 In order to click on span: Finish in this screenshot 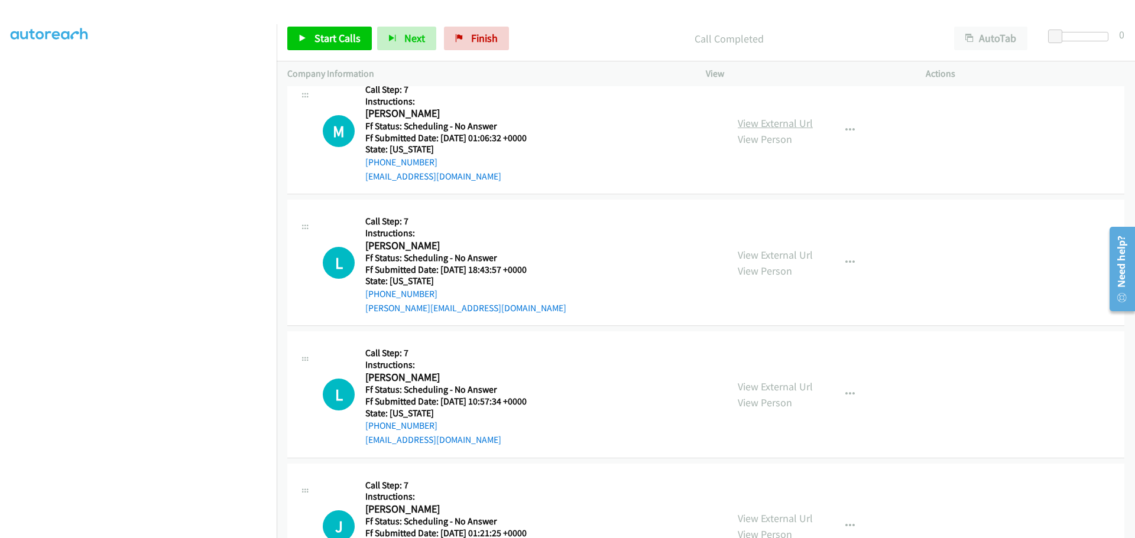, I will do `click(484, 38)`.